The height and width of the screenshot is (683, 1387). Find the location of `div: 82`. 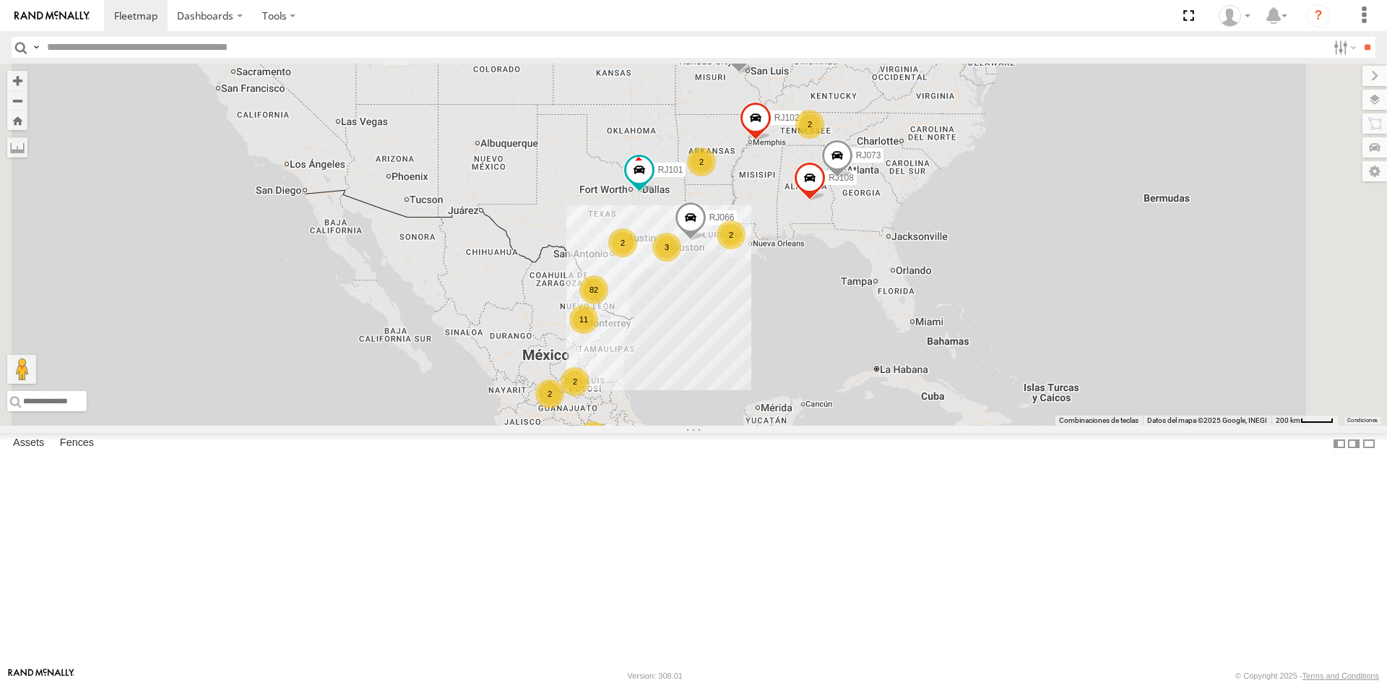

div: 82 is located at coordinates (594, 290).